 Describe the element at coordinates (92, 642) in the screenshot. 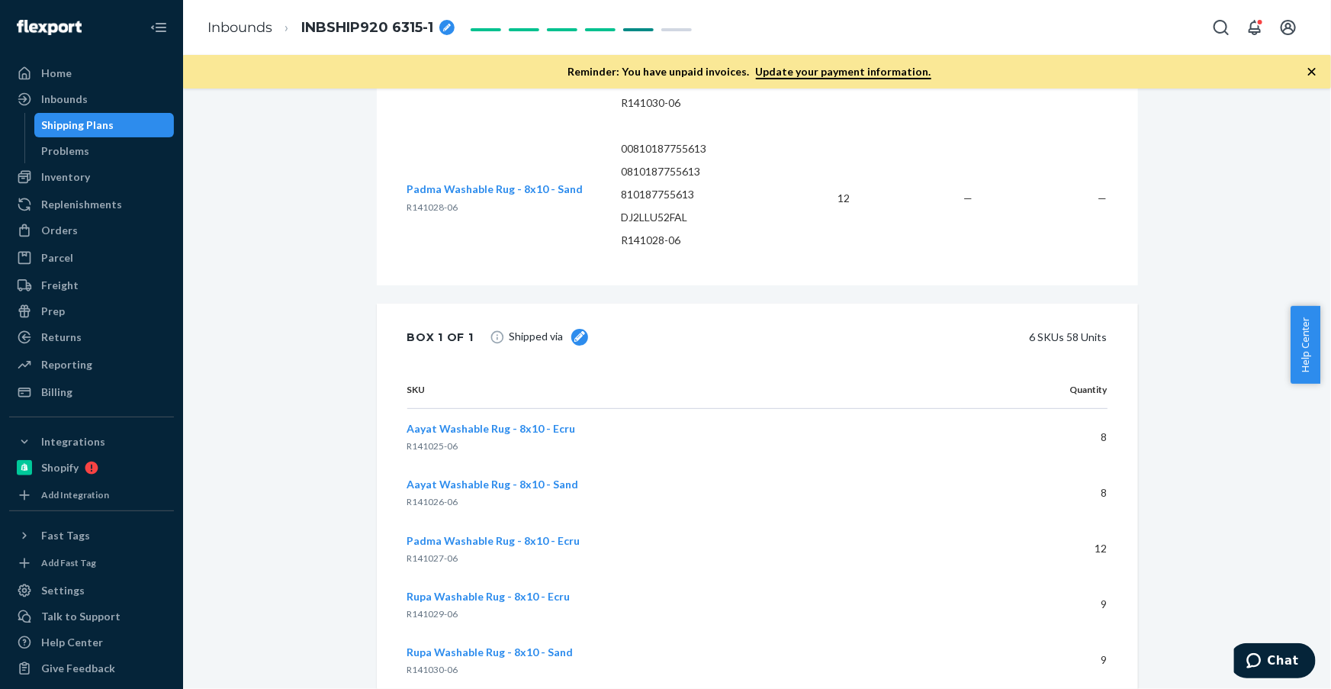

I see `a: Help Center` at that location.